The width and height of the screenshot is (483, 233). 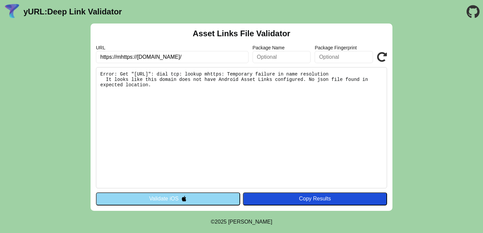 What do you see at coordinates (172, 48) in the screenshot?
I see `label: URL` at bounding box center [172, 48].